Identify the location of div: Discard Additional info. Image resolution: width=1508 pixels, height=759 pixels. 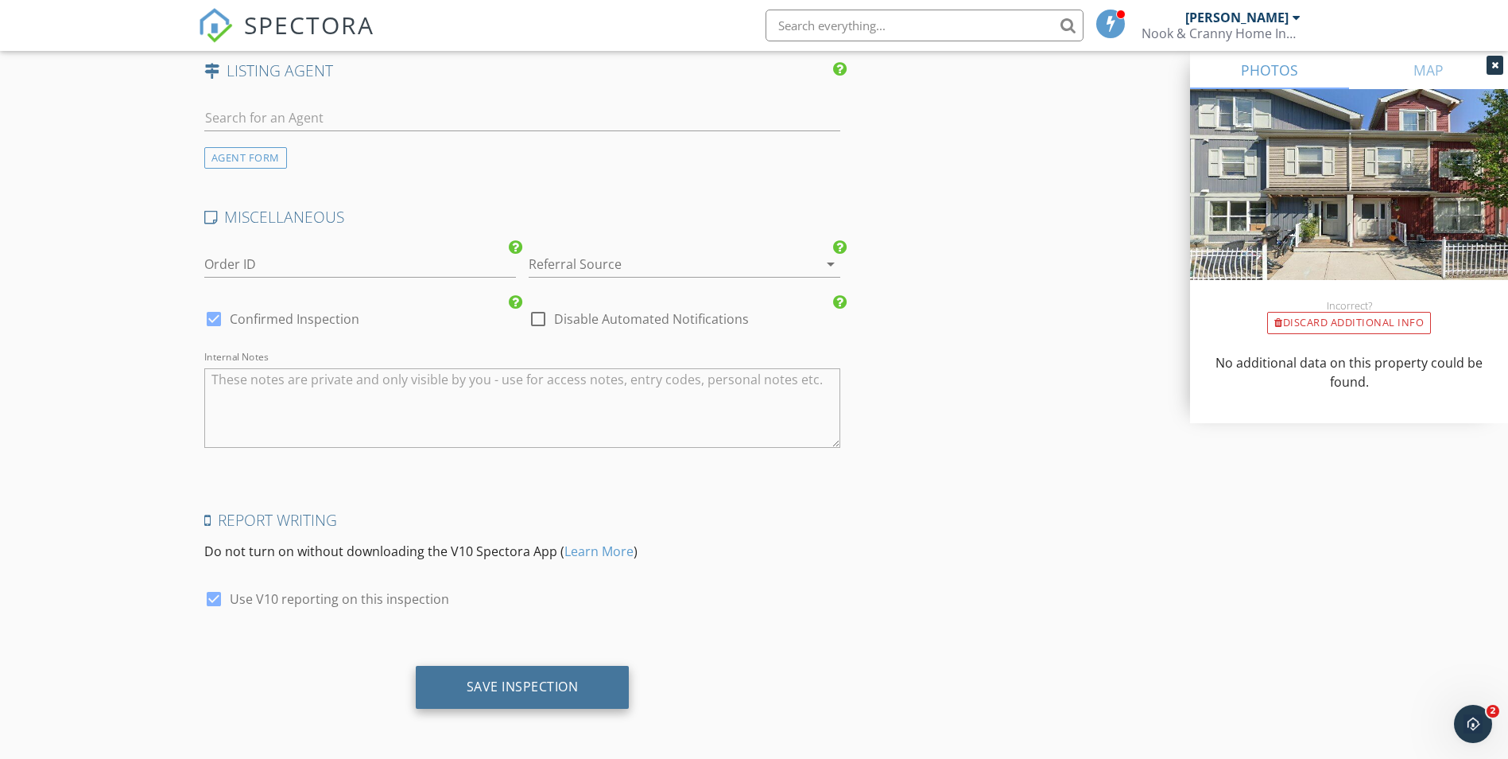
(1349, 323).